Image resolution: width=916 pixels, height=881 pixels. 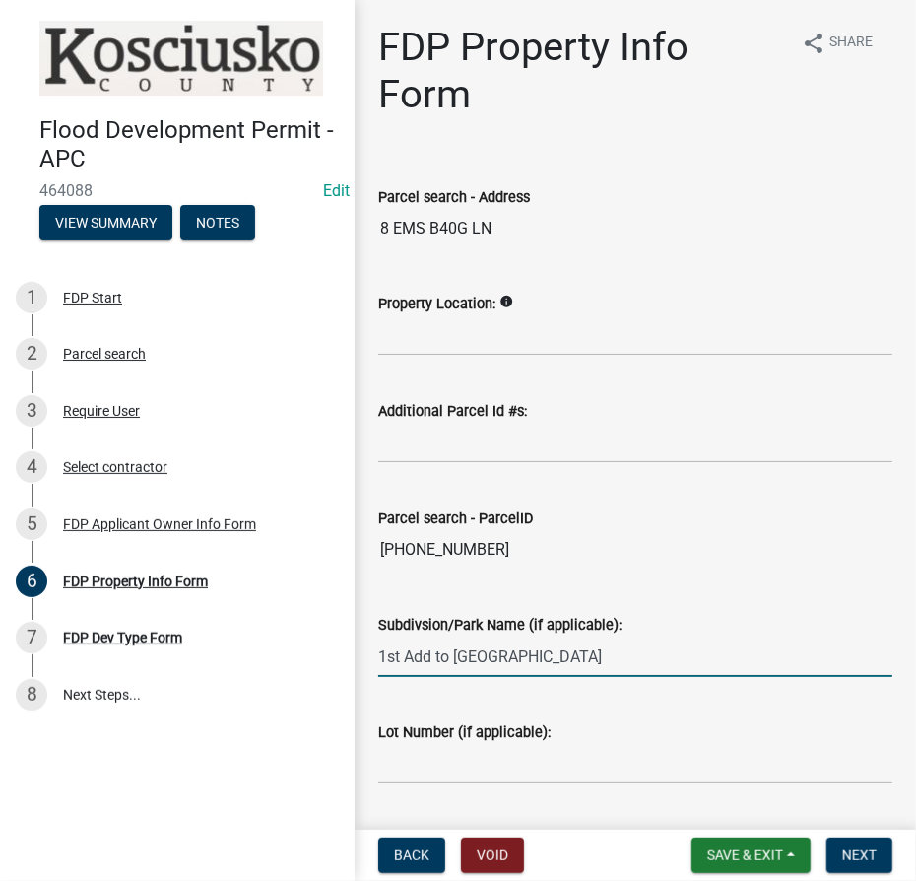 What do you see at coordinates (32, 298) in the screenshot?
I see `div: 1` at bounding box center [32, 298].